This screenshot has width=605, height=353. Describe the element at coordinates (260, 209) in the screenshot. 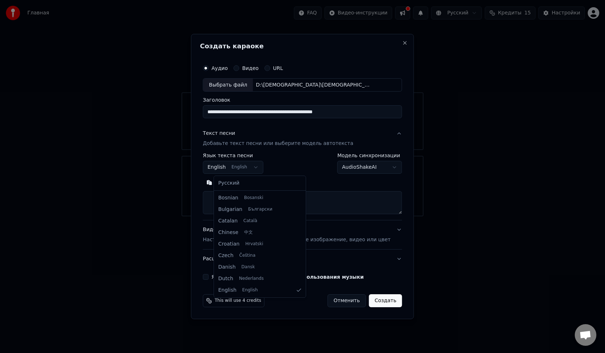

I see `span: Български` at that location.